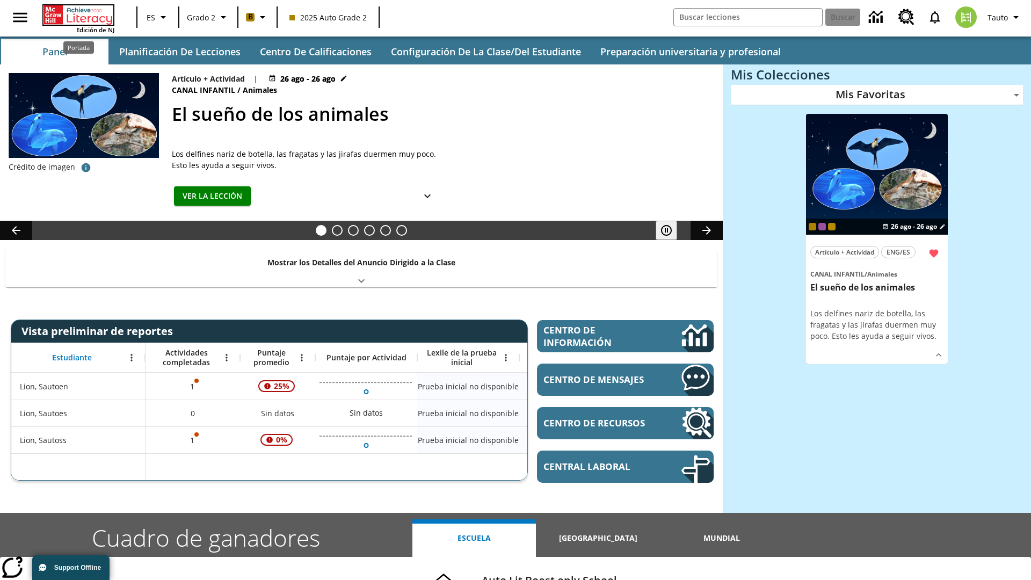 This screenshot has height=580, width=1031. I want to click on button: Lenguaje: ES, Selecciona un idioma, so click(158, 17).